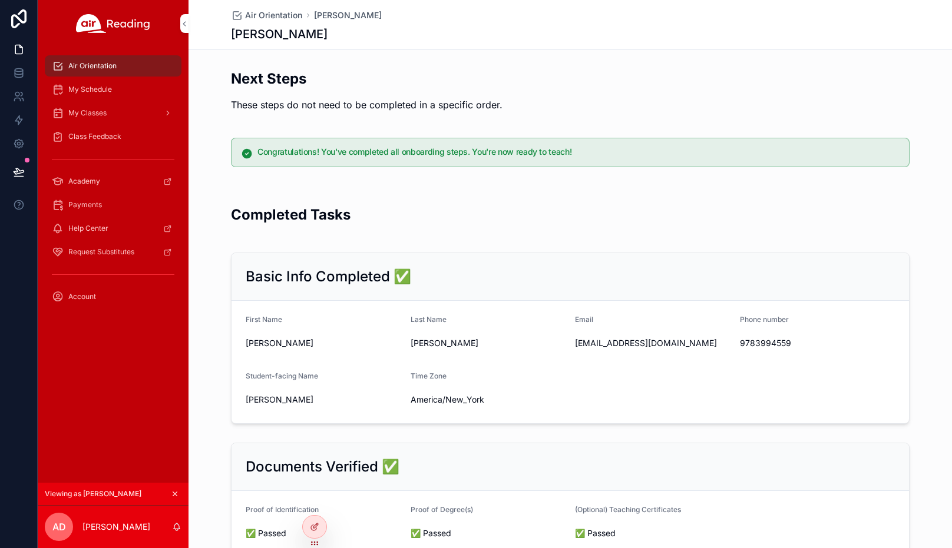 This screenshot has width=952, height=548. I want to click on span: Academy, so click(84, 181).